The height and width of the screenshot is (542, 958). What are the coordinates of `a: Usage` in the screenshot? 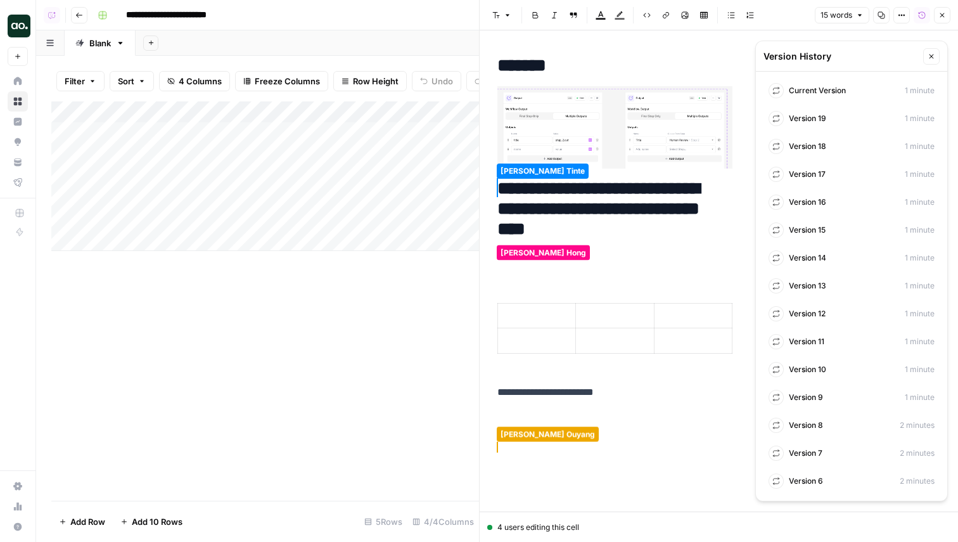 It's located at (18, 506).